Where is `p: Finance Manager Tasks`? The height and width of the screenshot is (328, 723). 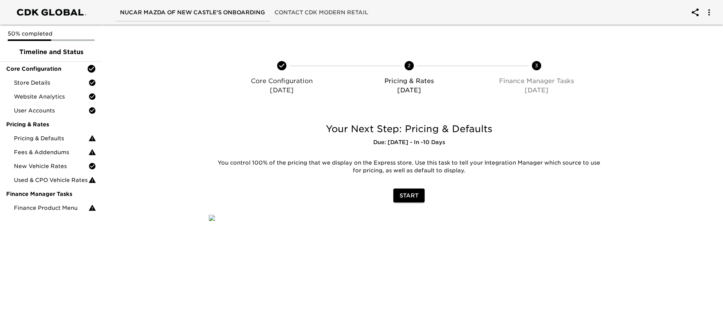 p: Finance Manager Tasks is located at coordinates (537, 81).